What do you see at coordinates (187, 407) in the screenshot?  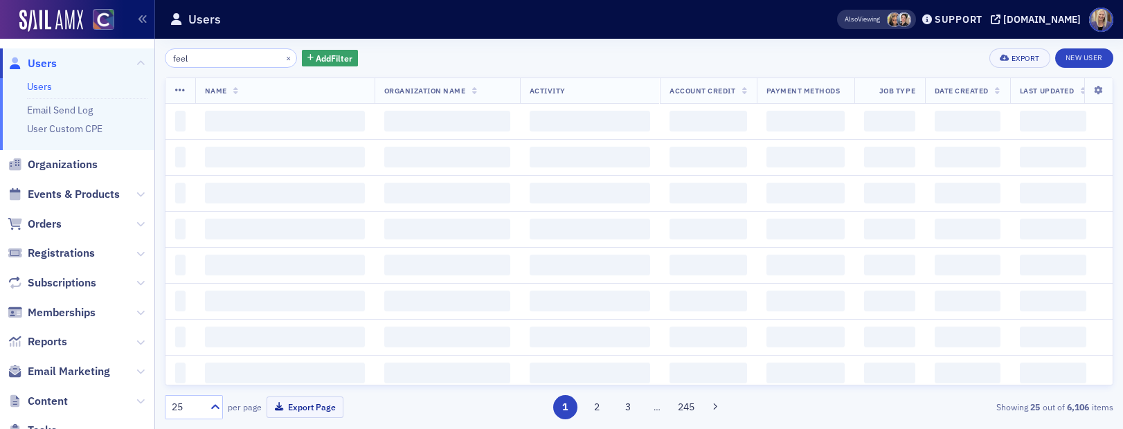 I see `div: 25` at bounding box center [187, 407].